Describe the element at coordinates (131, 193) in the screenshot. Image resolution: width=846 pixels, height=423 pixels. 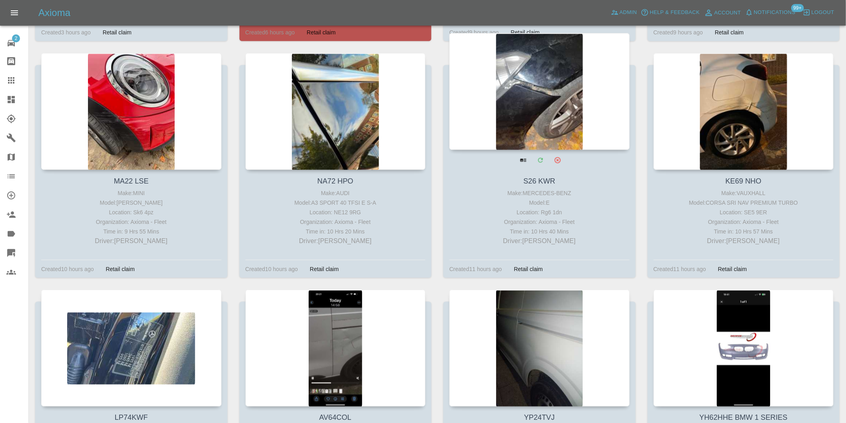
I see `div: Make: MINI` at that location.